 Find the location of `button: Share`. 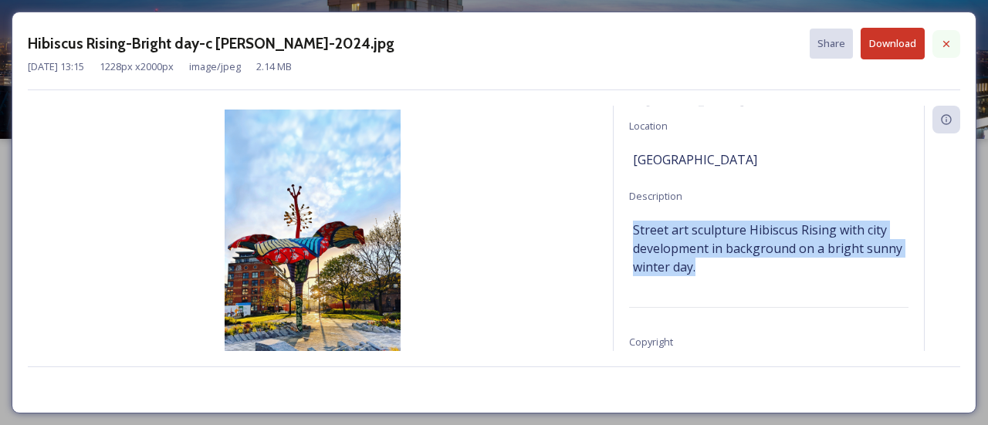

button: Share is located at coordinates (831, 43).